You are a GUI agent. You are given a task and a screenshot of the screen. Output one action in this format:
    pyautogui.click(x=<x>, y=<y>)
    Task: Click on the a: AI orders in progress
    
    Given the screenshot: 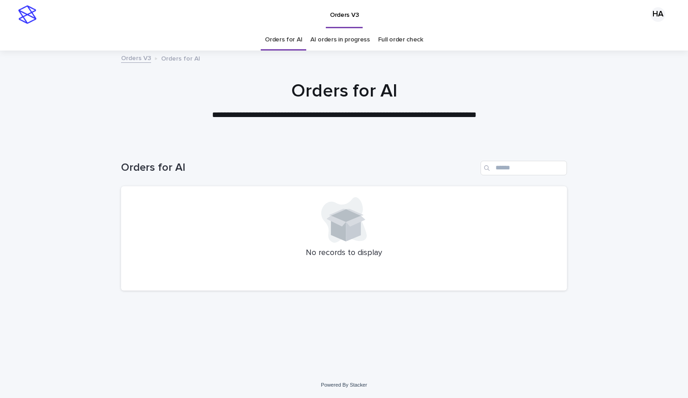 What is the action you would take?
    pyautogui.click(x=340, y=40)
    